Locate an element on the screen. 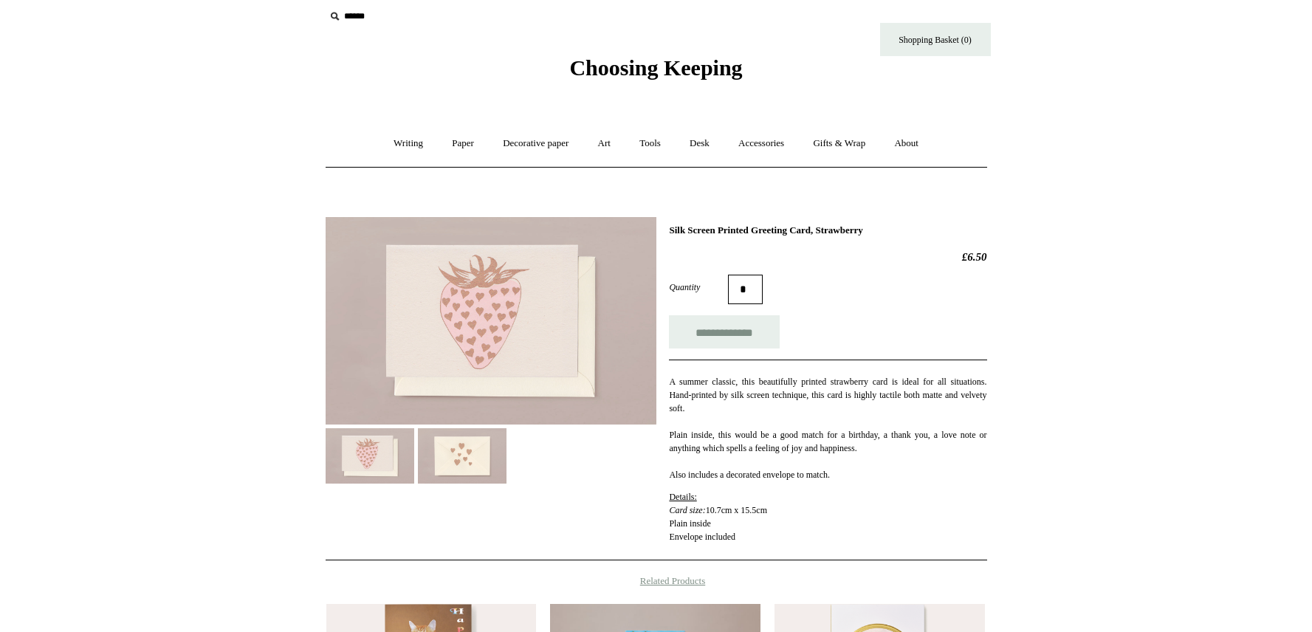  label: Quantity is located at coordinates (698, 287).